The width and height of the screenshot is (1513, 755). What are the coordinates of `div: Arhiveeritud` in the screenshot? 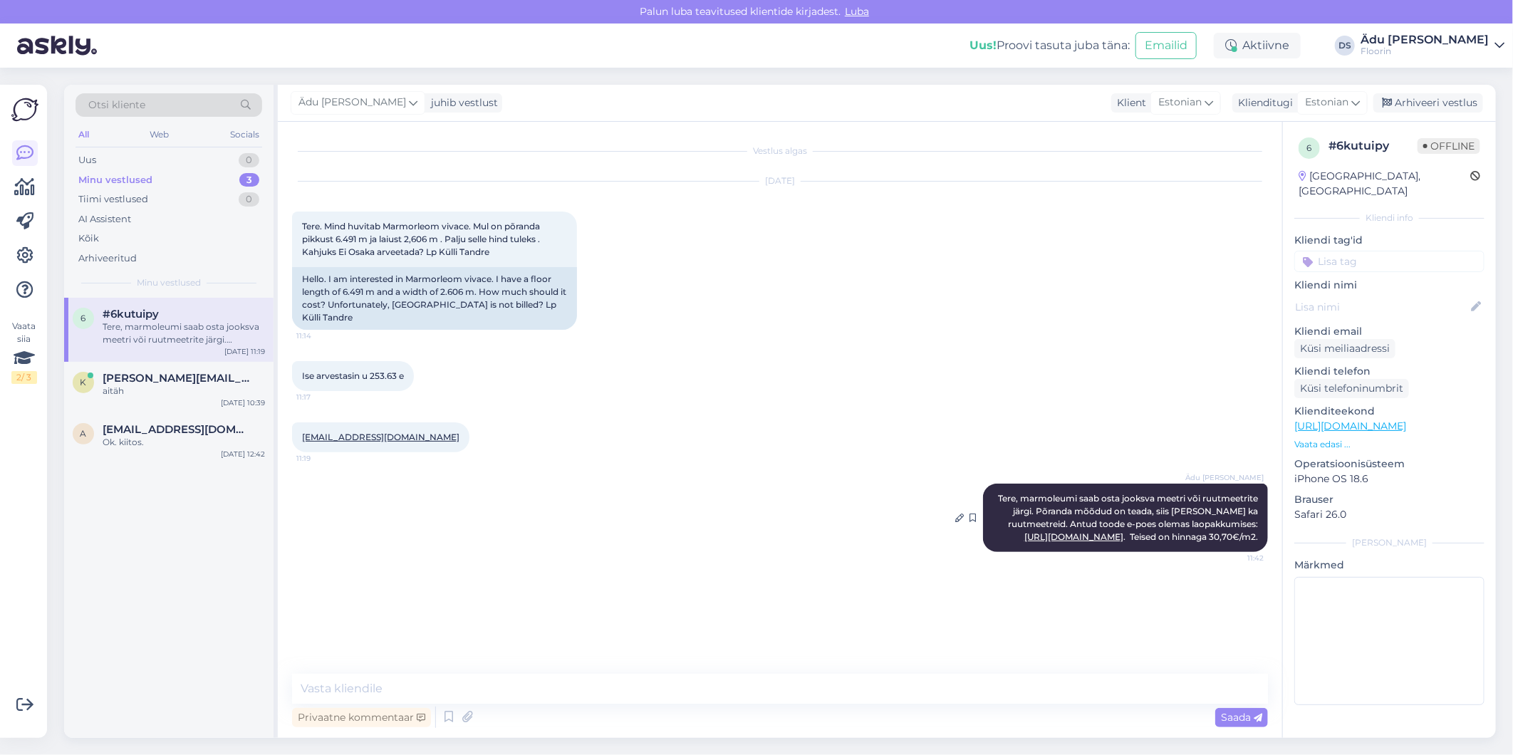 It's located at (108, 259).